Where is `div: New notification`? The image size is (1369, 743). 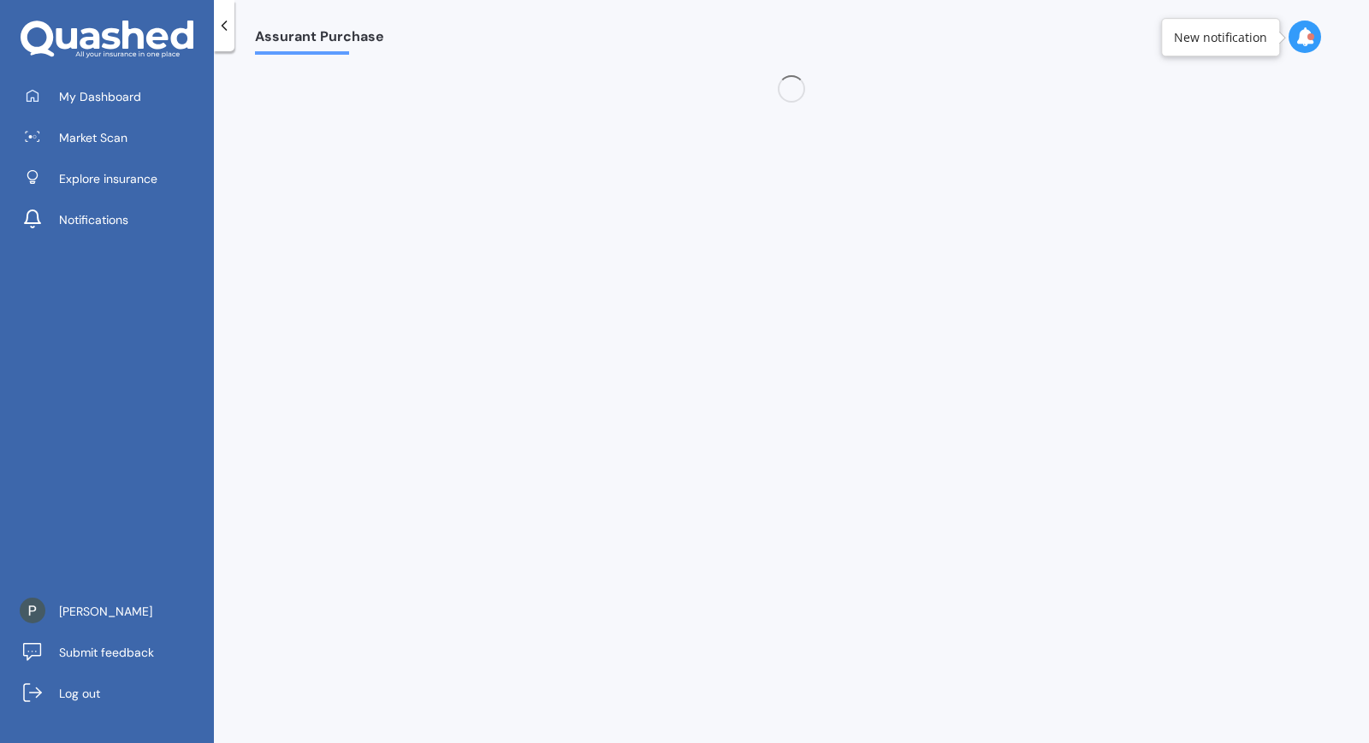 div: New notification is located at coordinates (1220, 38).